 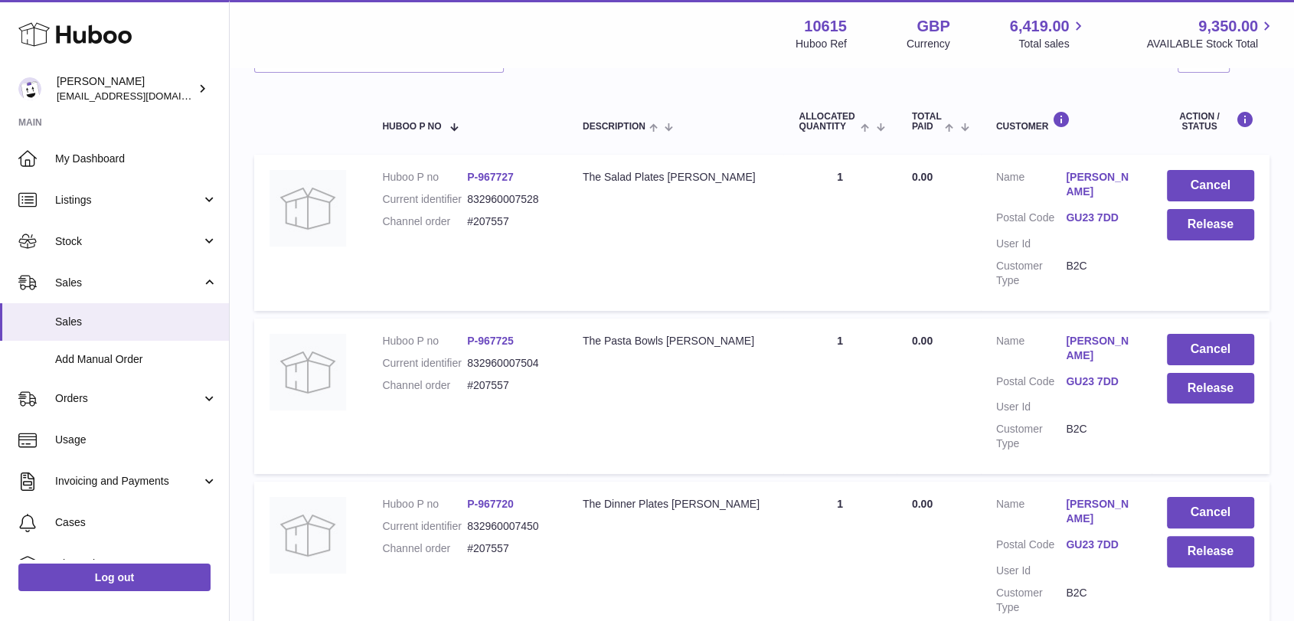 What do you see at coordinates (490, 177) in the screenshot?
I see `a: P-967727` at bounding box center [490, 177].